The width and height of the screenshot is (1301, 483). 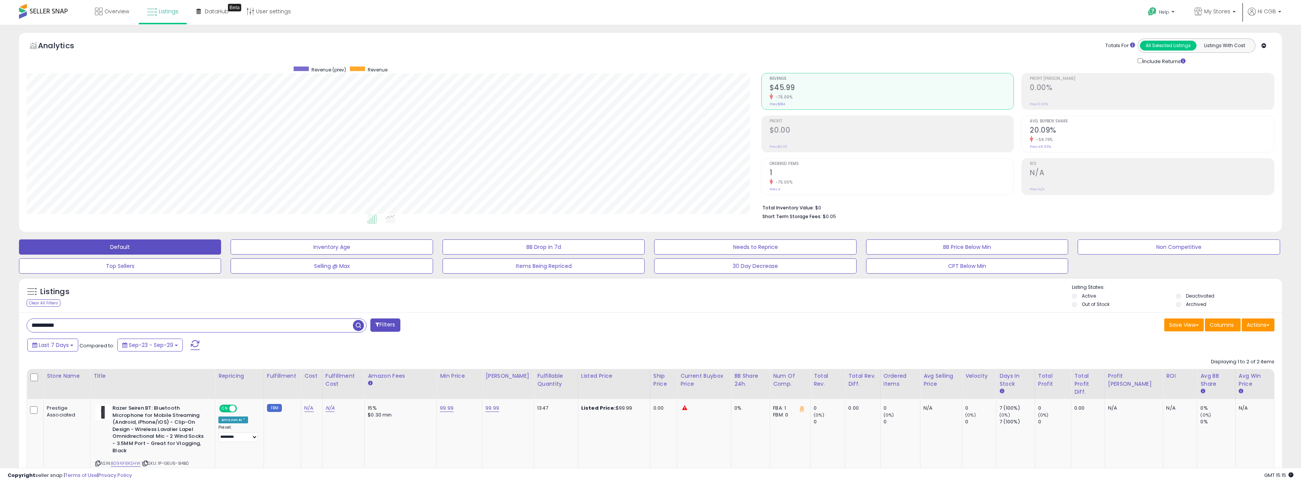 What do you see at coordinates (21, 475) in the screenshot?
I see `strong: Copyright` at bounding box center [21, 475].